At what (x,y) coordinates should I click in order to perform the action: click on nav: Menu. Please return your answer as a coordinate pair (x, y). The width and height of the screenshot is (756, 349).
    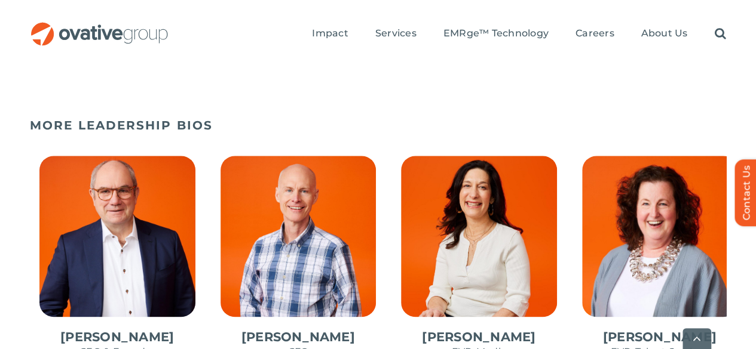
    Looking at the image, I should click on (518, 34).